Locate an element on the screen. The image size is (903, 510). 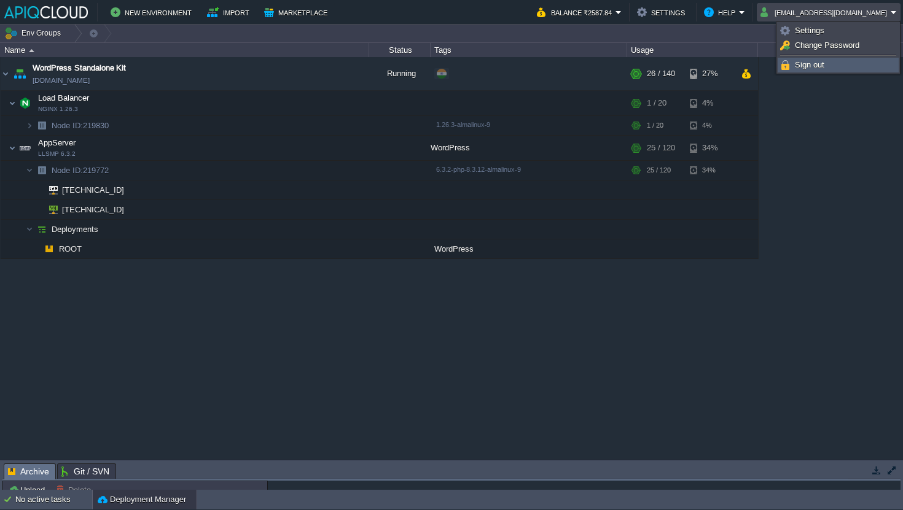
button: Env Groups is located at coordinates (34, 33).